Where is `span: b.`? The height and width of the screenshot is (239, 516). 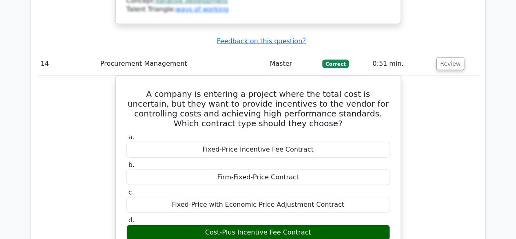
span: b. is located at coordinates (131, 164).